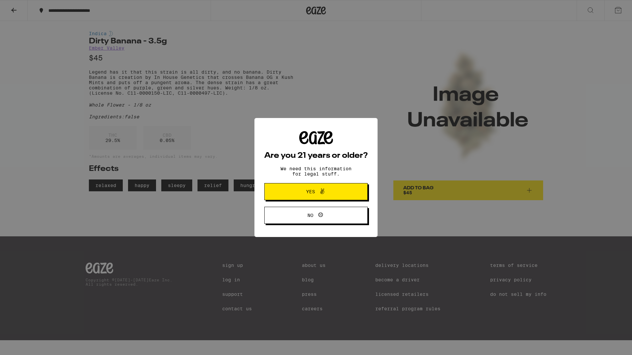 This screenshot has width=632, height=355. Describe the element at coordinates (316, 192) in the screenshot. I see `button: Yes` at that location.